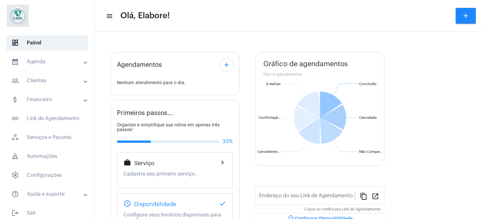  Describe the element at coordinates (47, 156) in the screenshot. I see `span: Automações` at that location.